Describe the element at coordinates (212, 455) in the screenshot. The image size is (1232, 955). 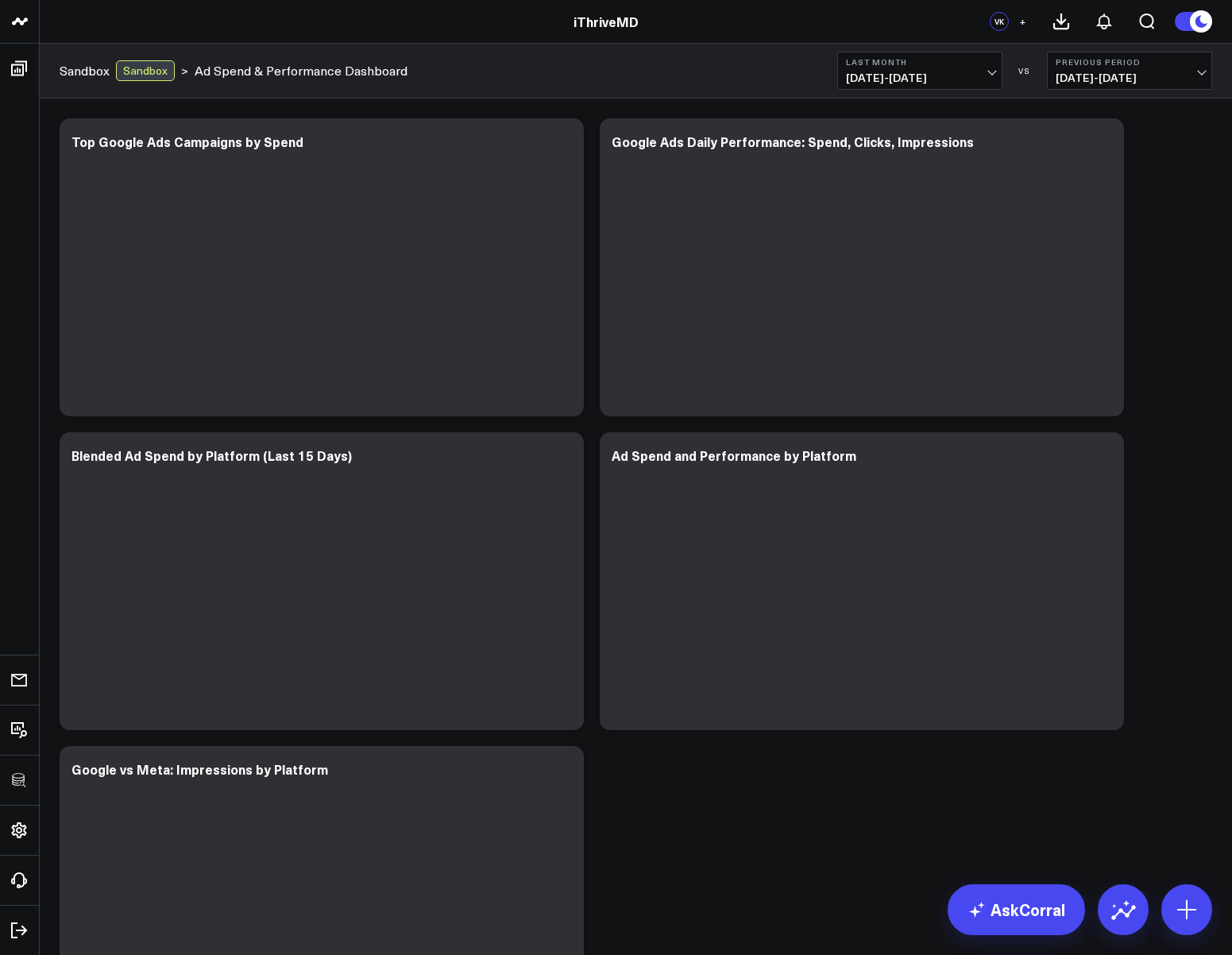
I see `div: Blended Ad Spend by Platform (Last 15 Days)` at that location.